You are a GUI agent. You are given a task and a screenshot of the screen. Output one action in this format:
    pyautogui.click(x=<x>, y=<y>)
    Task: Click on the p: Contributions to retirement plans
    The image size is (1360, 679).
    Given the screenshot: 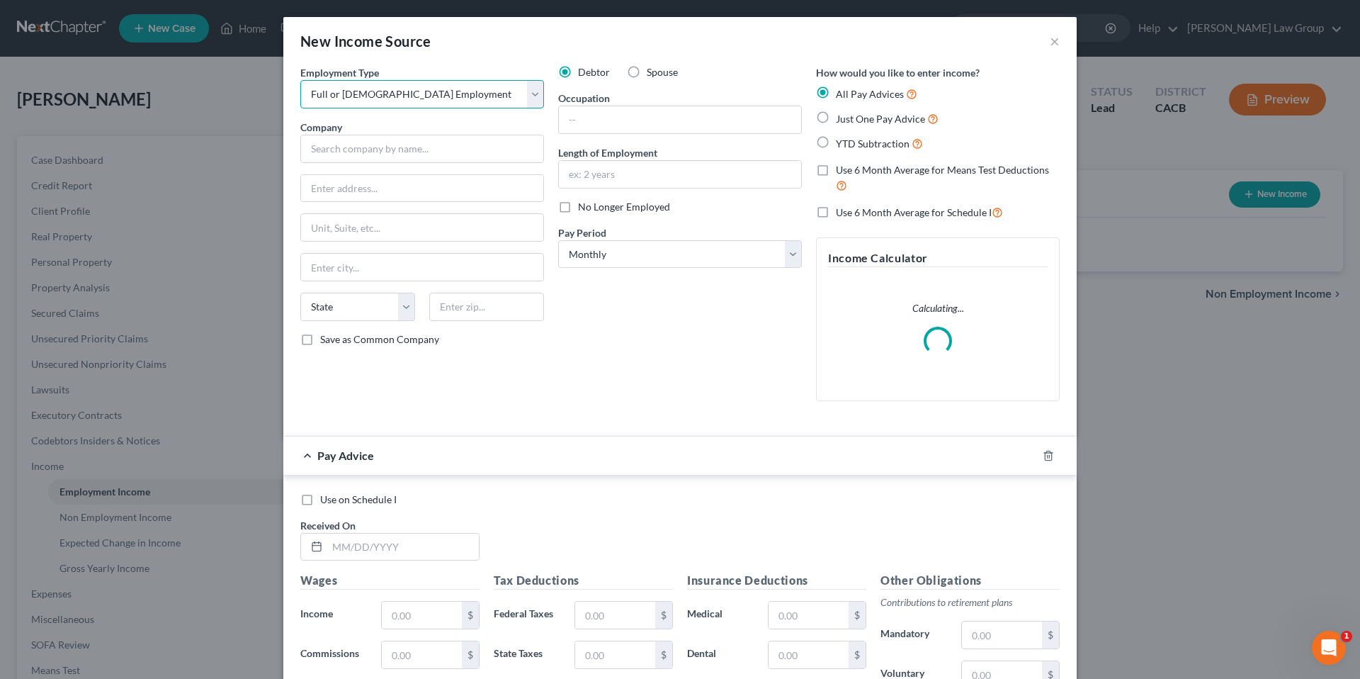 What is the action you would take?
    pyautogui.click(x=970, y=602)
    